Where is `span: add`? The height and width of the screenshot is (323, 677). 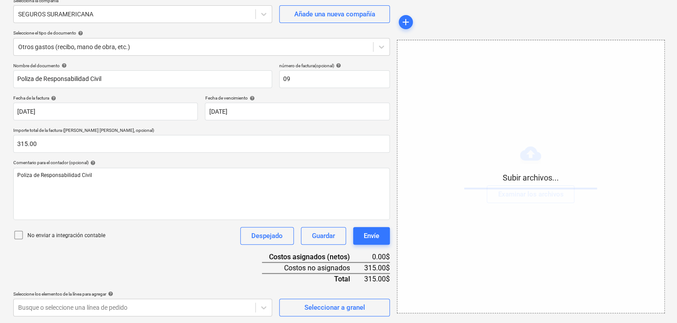
span: add is located at coordinates (406, 22).